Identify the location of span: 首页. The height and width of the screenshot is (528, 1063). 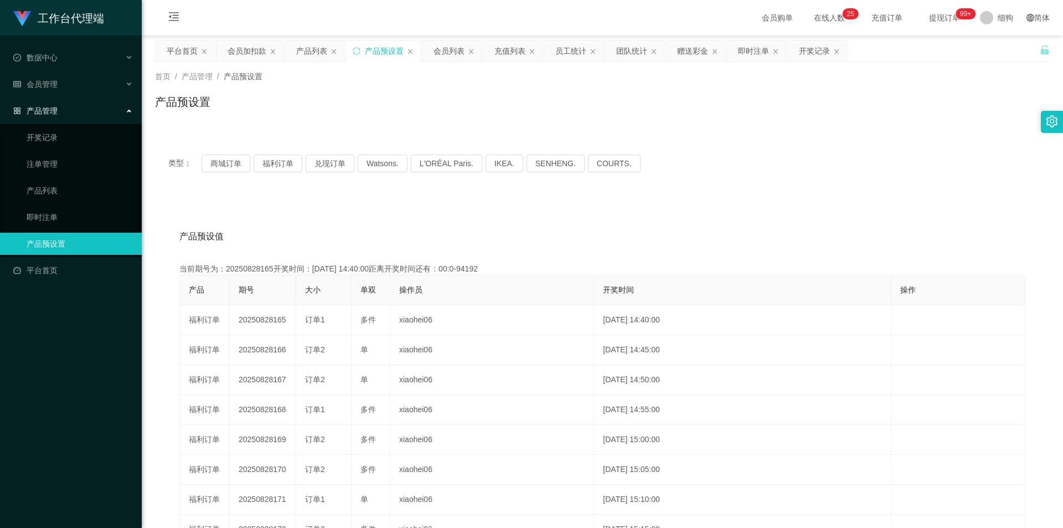
(163, 76).